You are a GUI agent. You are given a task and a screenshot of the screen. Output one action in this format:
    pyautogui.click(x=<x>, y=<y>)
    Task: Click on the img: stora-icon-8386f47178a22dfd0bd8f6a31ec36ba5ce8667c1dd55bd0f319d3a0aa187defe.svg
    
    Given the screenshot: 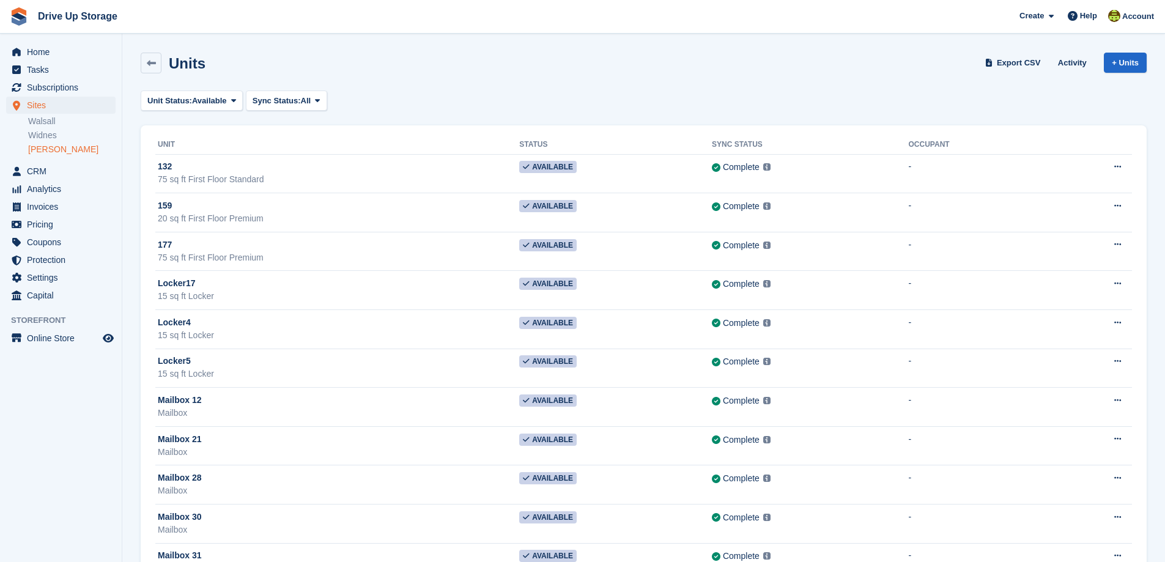 What is the action you would take?
    pyautogui.click(x=19, y=17)
    